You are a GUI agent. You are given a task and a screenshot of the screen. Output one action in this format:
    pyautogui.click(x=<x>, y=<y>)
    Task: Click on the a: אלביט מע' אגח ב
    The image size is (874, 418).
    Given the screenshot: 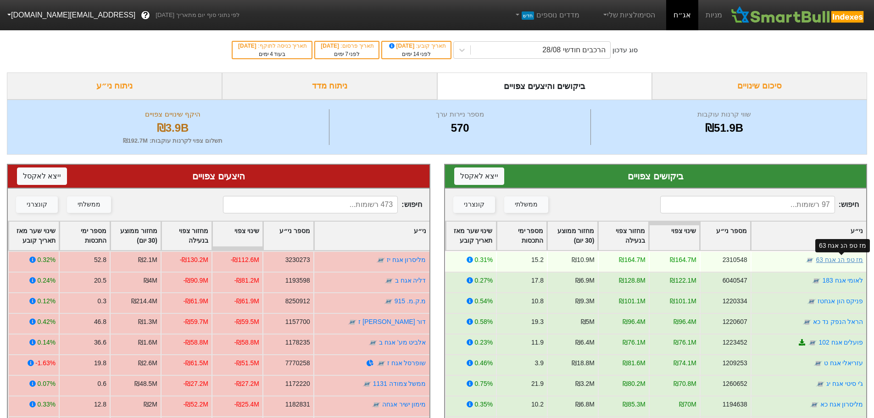 What is the action you would take?
    pyautogui.click(x=402, y=342)
    